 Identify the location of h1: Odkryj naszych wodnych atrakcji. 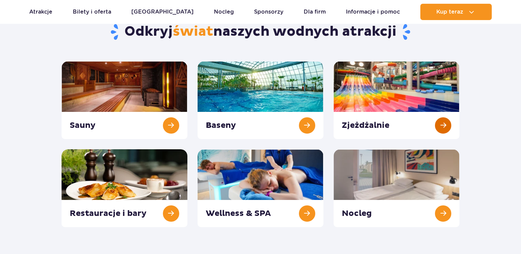
(261, 32).